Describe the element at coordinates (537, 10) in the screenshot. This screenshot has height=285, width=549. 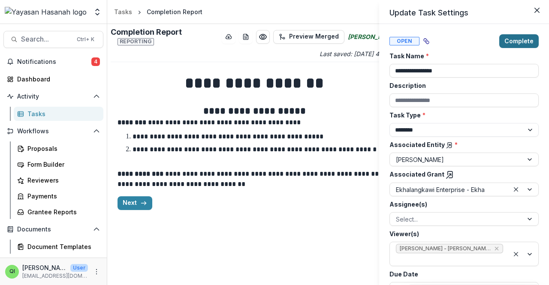
I see `button: Close` at that location.